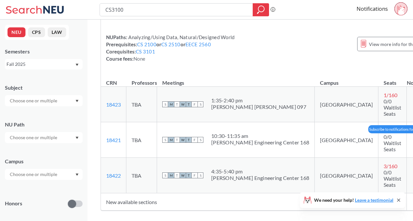 Image resolution: width=413 pixels, height=221 pixels. I want to click on div: 10:30 - 11:35 am, so click(260, 136).